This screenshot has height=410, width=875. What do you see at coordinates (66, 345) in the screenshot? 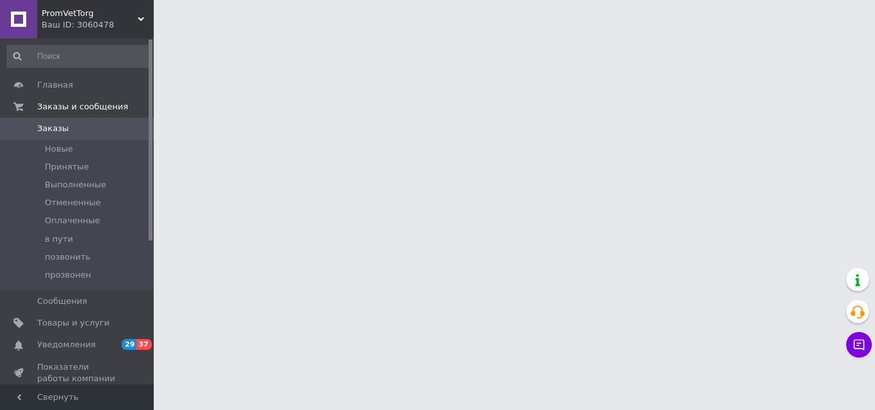
I see `span: Уведомления` at bounding box center [66, 345].